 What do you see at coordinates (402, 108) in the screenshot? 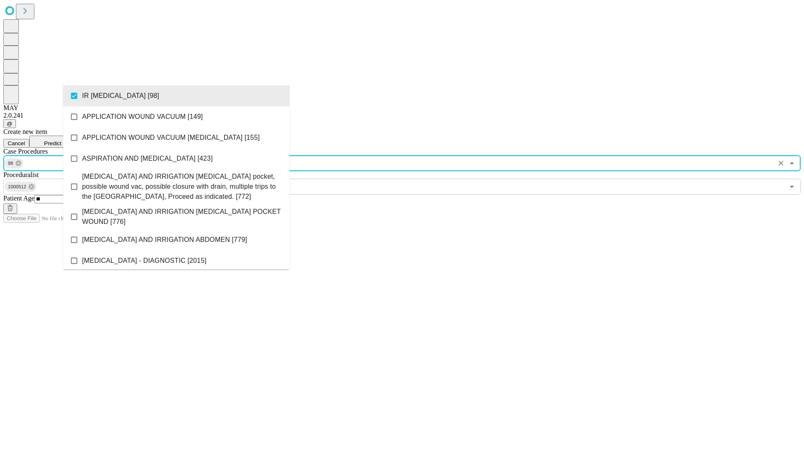
I see `div: MAY` at bounding box center [402, 108].